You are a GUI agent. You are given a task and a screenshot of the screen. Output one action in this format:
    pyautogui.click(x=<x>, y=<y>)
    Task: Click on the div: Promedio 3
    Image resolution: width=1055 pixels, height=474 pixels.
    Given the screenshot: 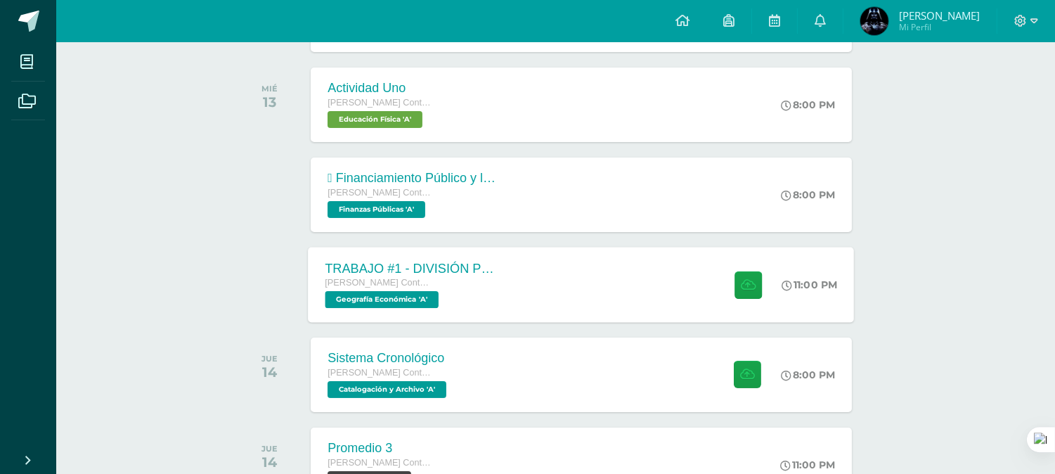 What is the action you would take?
    pyautogui.click(x=380, y=448)
    